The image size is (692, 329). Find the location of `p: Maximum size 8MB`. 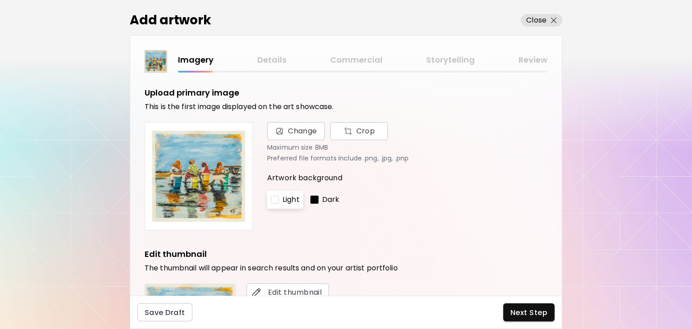

p: Maximum size 8MB is located at coordinates (408, 147).